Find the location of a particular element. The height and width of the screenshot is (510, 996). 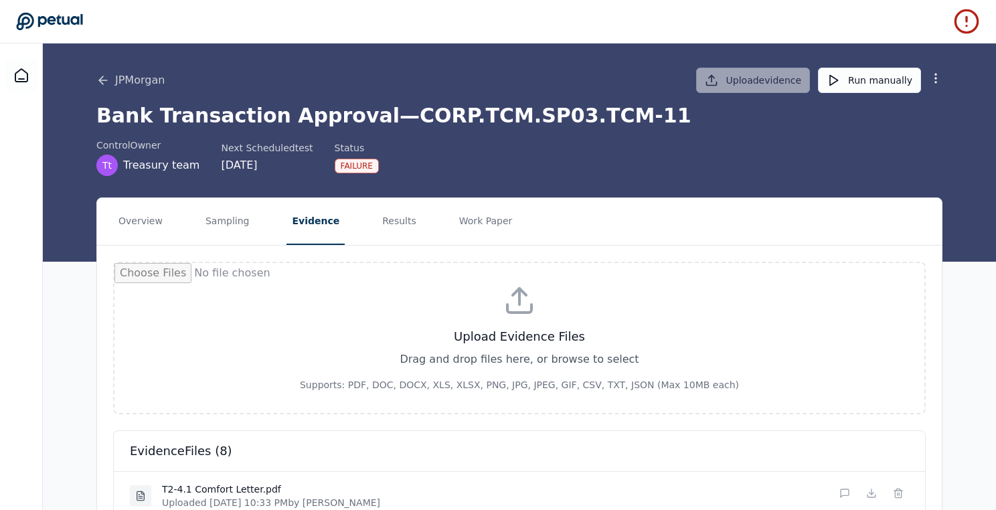

button: Overview is located at coordinates (141, 222).